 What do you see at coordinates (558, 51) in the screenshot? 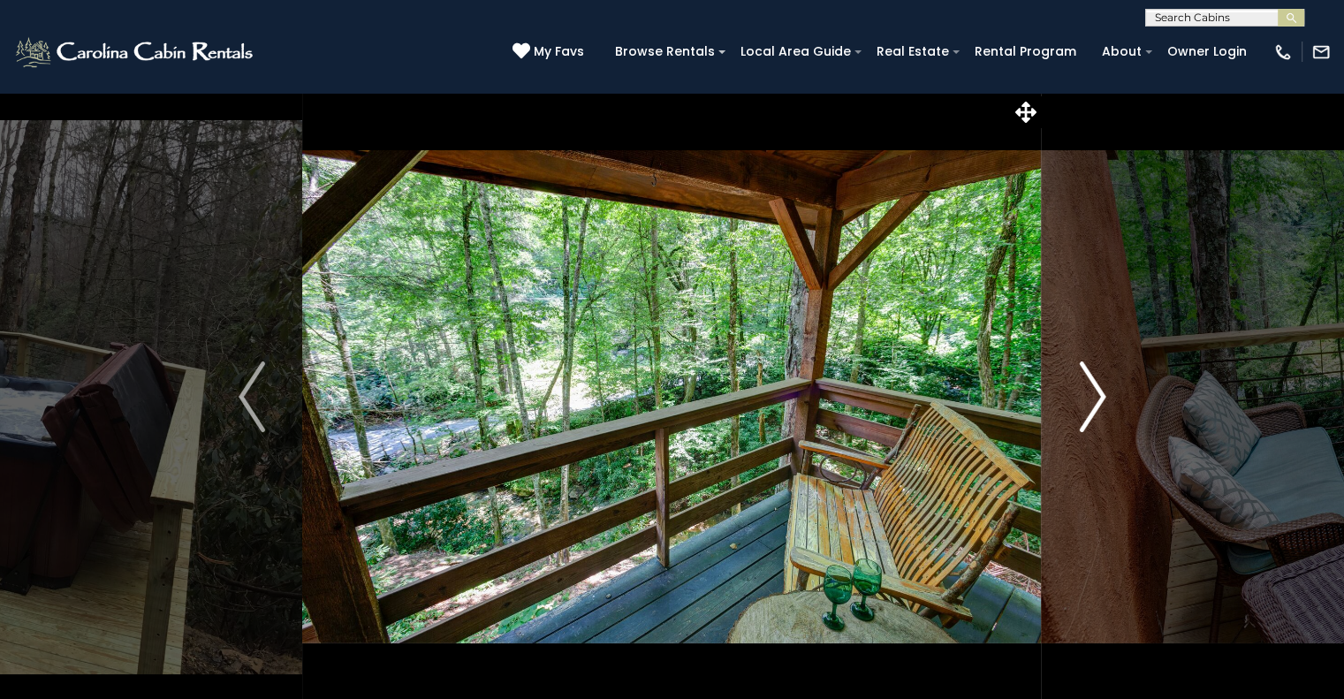
I see `span: My Favs` at bounding box center [558, 51].